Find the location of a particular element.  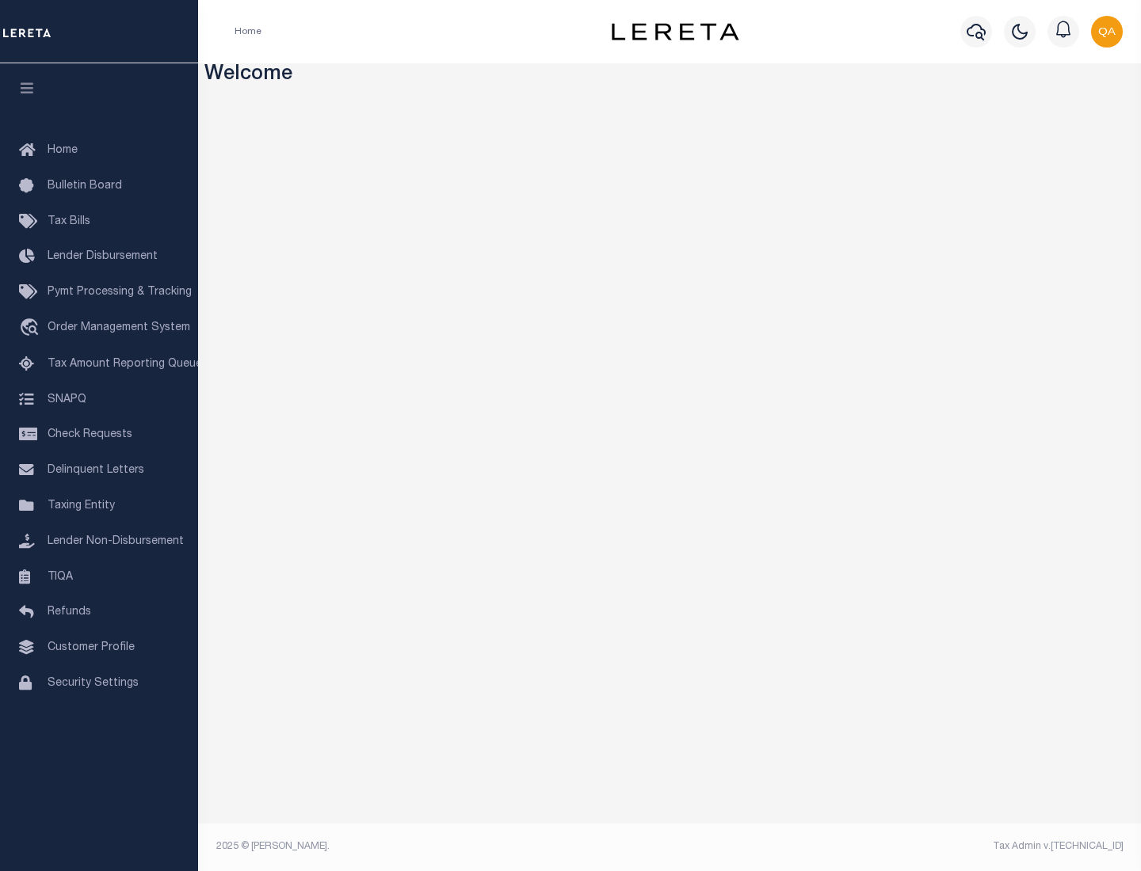

span: Bulletin Board is located at coordinates (85, 186).